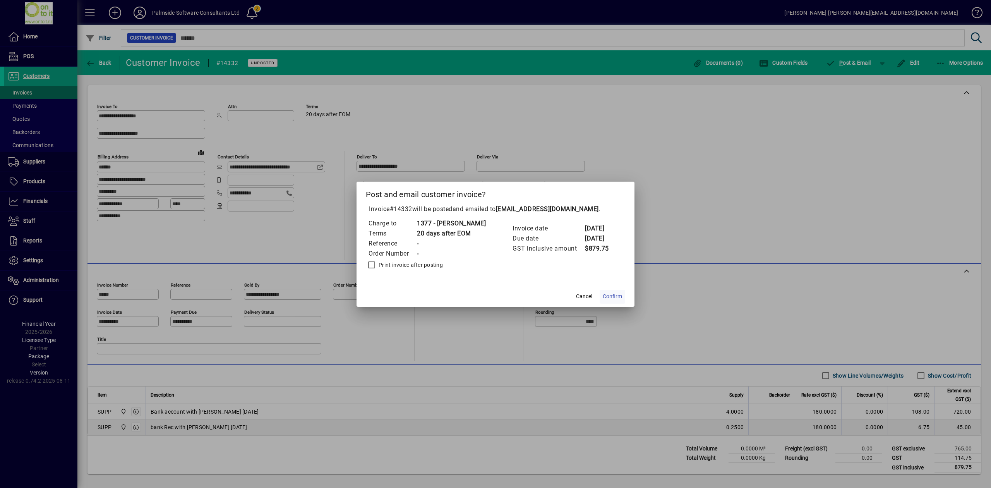 This screenshot has width=991, height=488. I want to click on td: $879.75, so click(600, 249).